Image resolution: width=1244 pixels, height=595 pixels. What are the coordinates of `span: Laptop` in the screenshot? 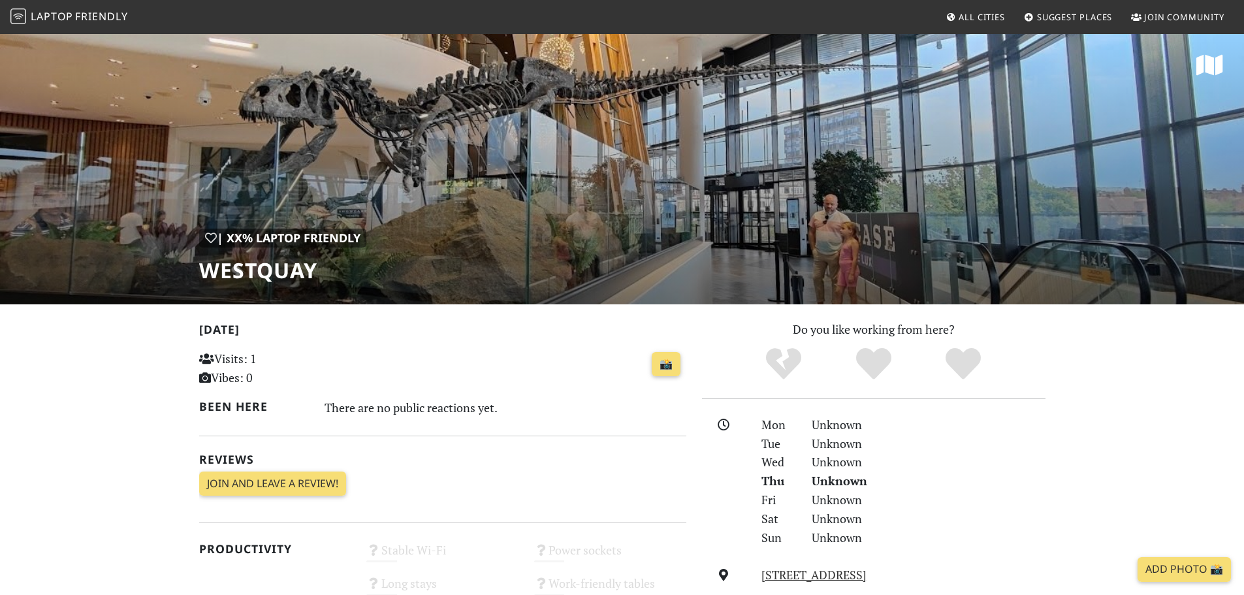 It's located at (52, 16).